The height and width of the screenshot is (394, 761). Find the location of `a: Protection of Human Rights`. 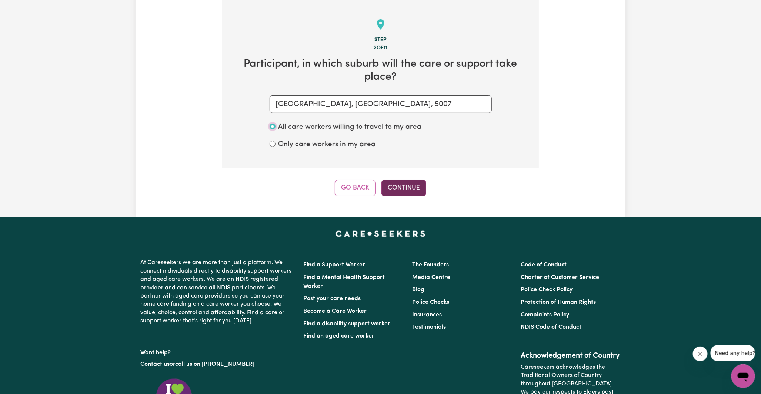

a: Protection of Human Rights is located at coordinates (558, 302).